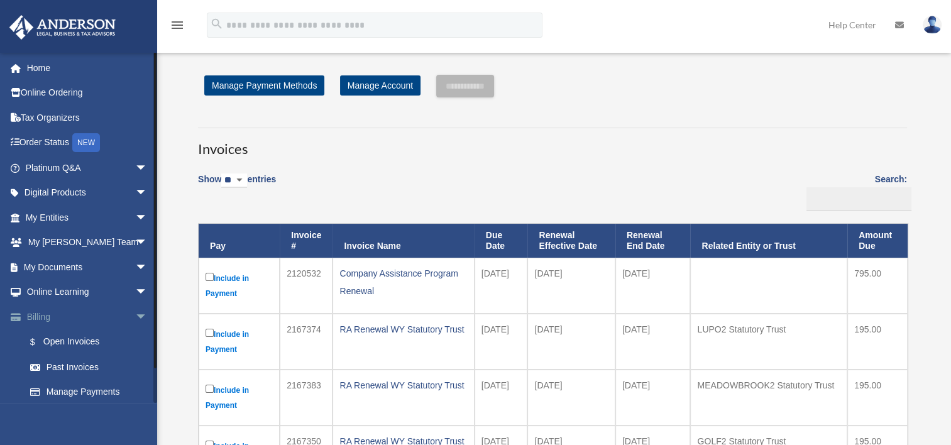  I want to click on a: Manage Account, so click(380, 85).